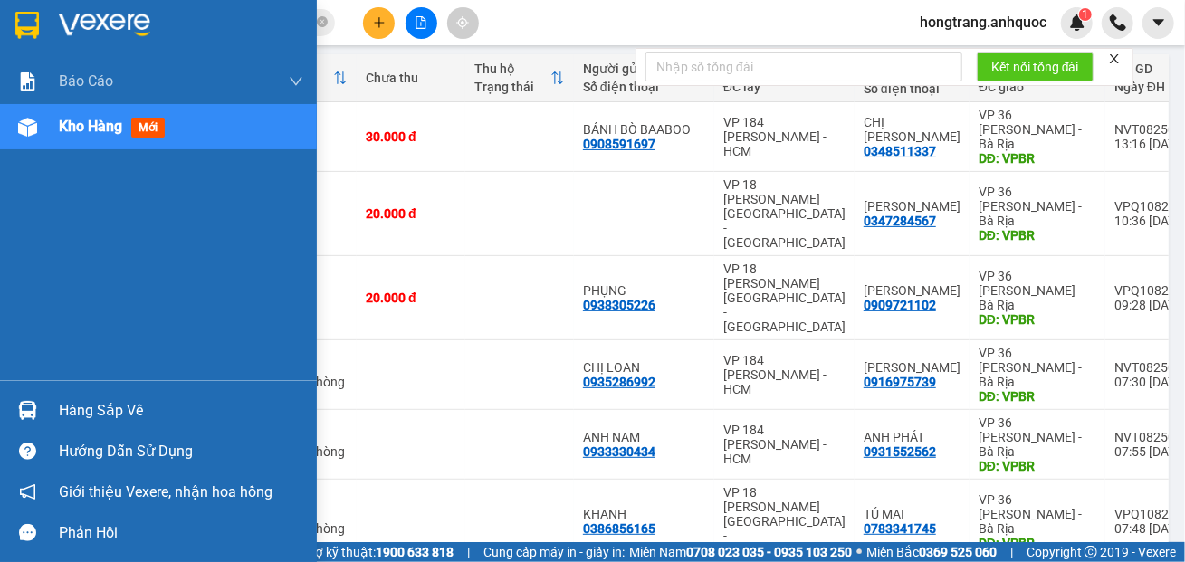  I want to click on button: caret-down, so click(1157, 23).